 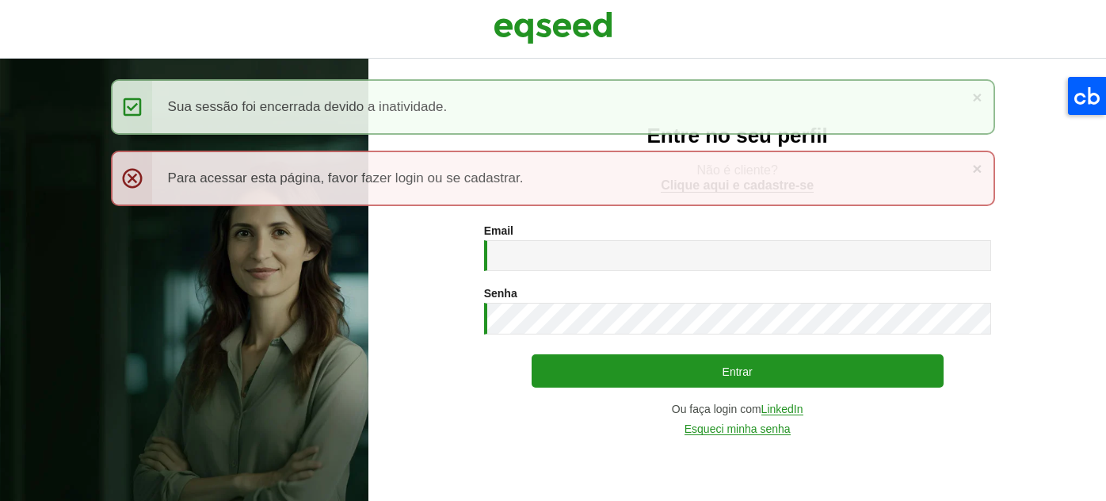 I want to click on div: Para acessar esta página, favor fazer login ou se cadastrar., so click(x=553, y=178).